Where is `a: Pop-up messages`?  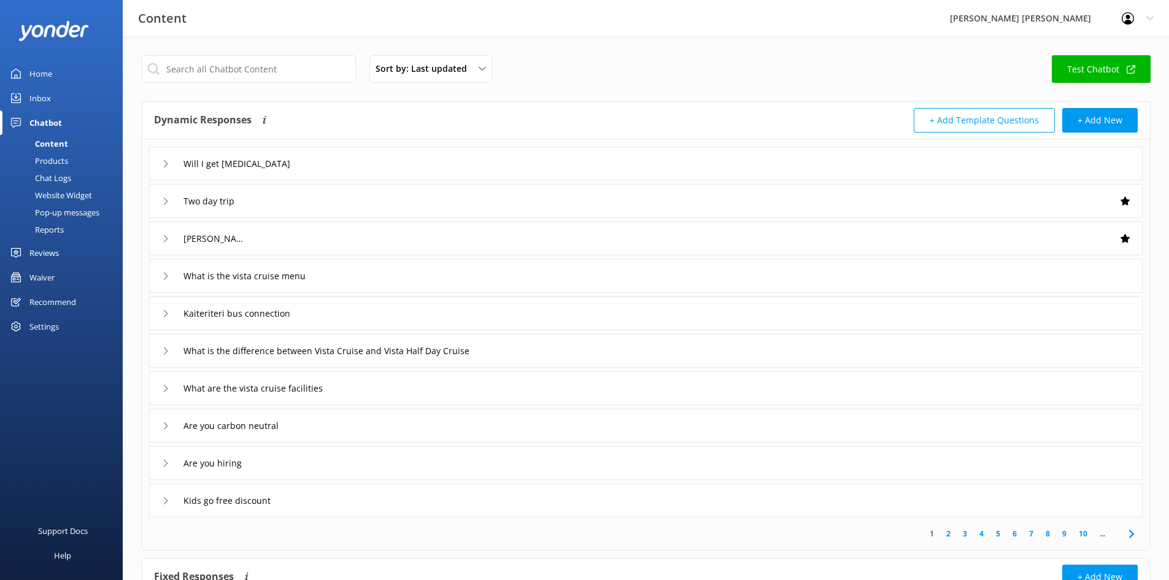 a: Pop-up messages is located at coordinates (65, 212).